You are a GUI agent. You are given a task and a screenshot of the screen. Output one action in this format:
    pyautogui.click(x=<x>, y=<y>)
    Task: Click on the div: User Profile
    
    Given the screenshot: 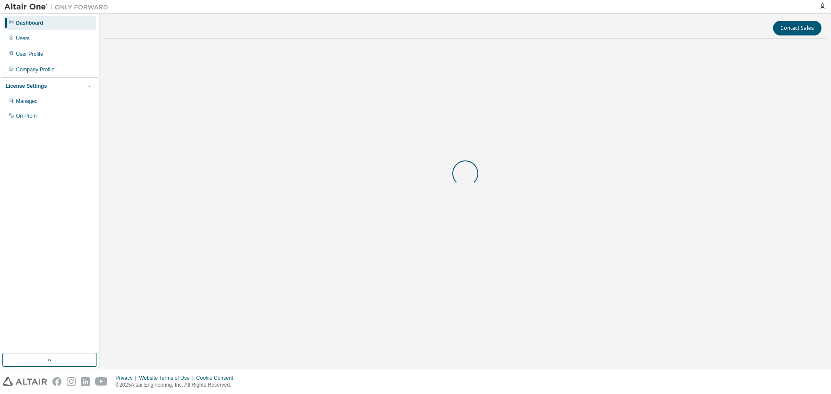 What is the action you would take?
    pyautogui.click(x=29, y=54)
    